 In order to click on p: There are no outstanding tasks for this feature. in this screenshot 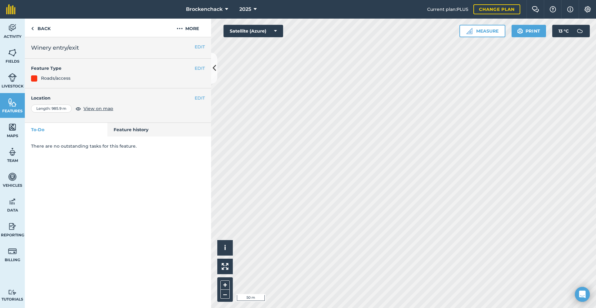, I will do `click(118, 146)`.